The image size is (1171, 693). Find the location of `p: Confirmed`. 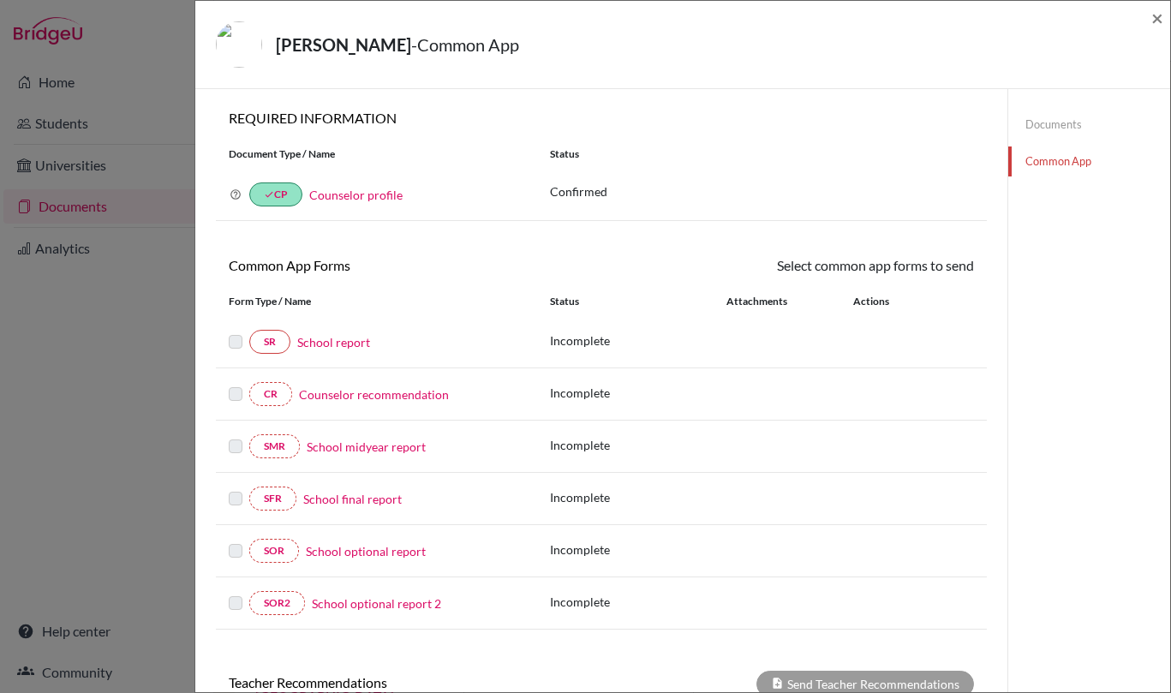

p: Confirmed is located at coordinates (762, 191).